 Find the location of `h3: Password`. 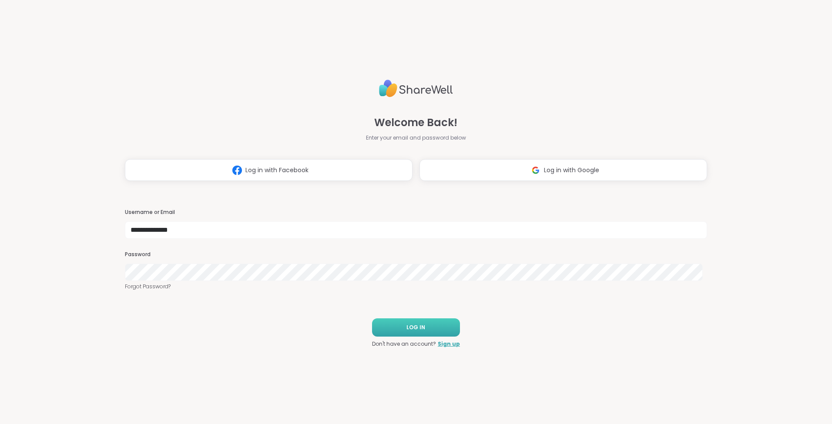

h3: Password is located at coordinates (416, 255).